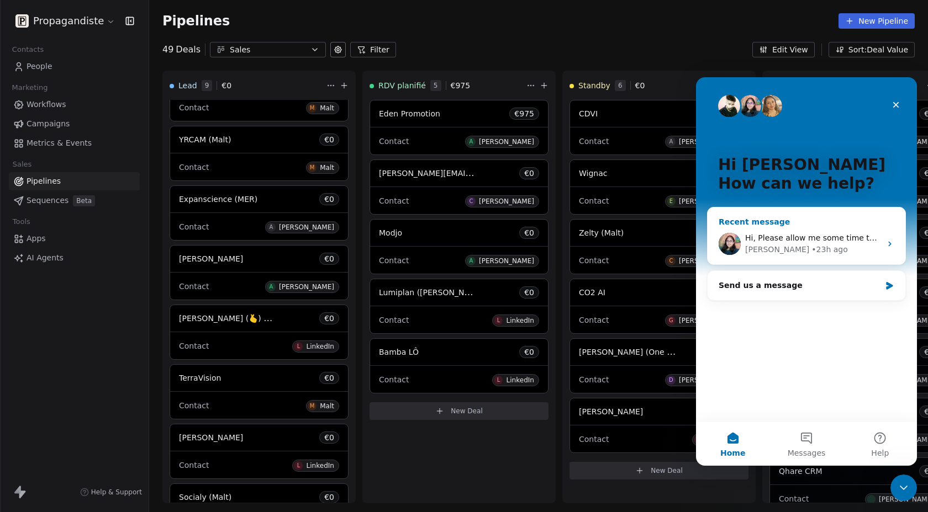 This screenshot has height=512, width=928. I want to click on a: Apps, so click(74, 239).